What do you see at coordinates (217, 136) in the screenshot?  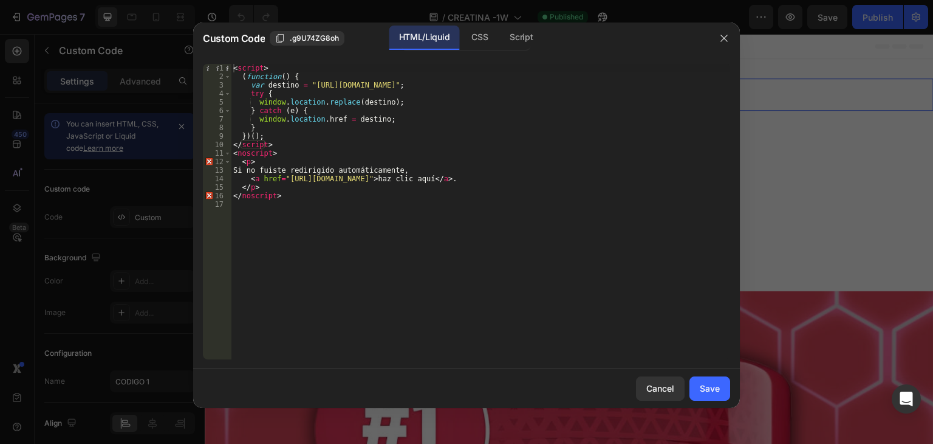 I see `div: 9` at bounding box center [217, 136].